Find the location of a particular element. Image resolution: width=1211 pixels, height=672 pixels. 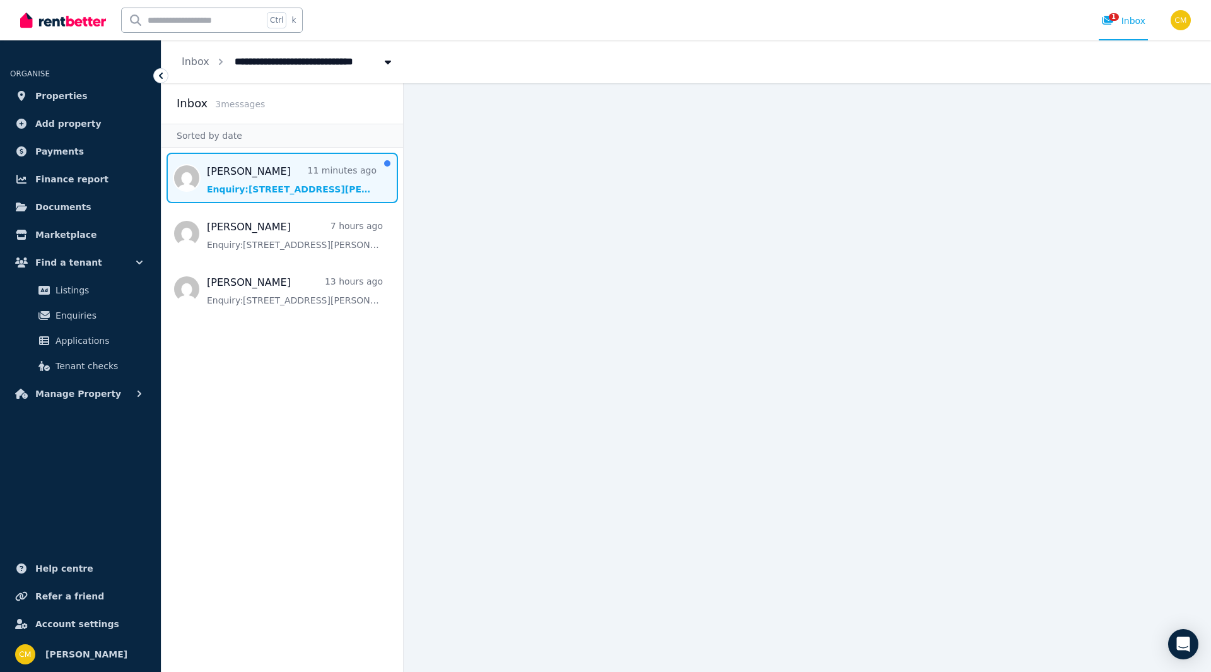

a: Payments is located at coordinates (80, 151).